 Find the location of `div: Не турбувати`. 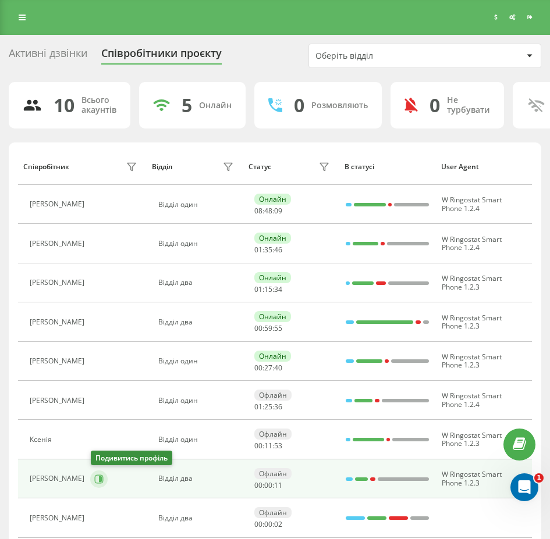

div: Не турбувати is located at coordinates (468, 105).